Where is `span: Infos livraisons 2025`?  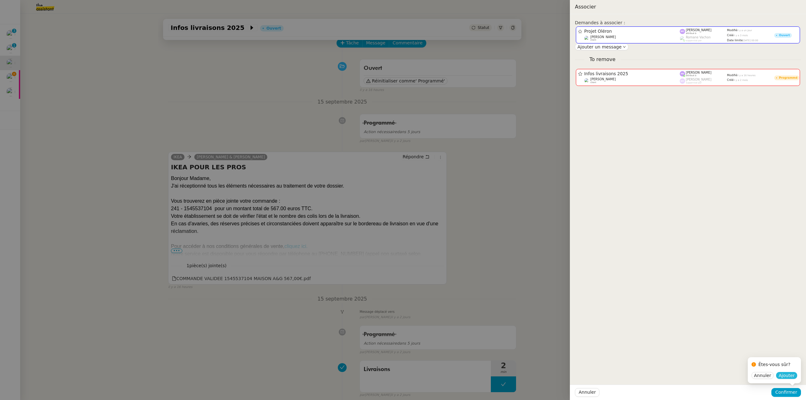 span: Infos livraisons 2025 is located at coordinates (632, 74).